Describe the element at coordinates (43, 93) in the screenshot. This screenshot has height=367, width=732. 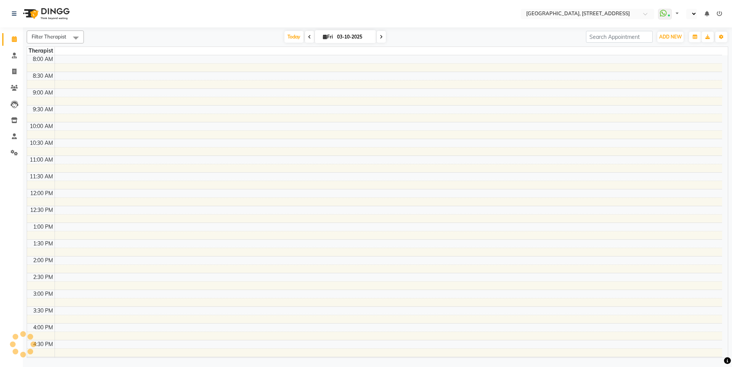
I see `div: 9:00 AM` at that location.